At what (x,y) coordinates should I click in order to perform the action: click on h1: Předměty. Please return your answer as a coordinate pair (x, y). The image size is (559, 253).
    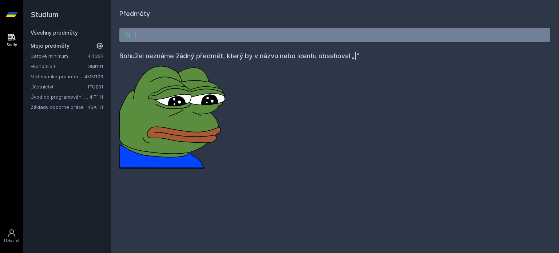
    Looking at the image, I should click on (335, 14).